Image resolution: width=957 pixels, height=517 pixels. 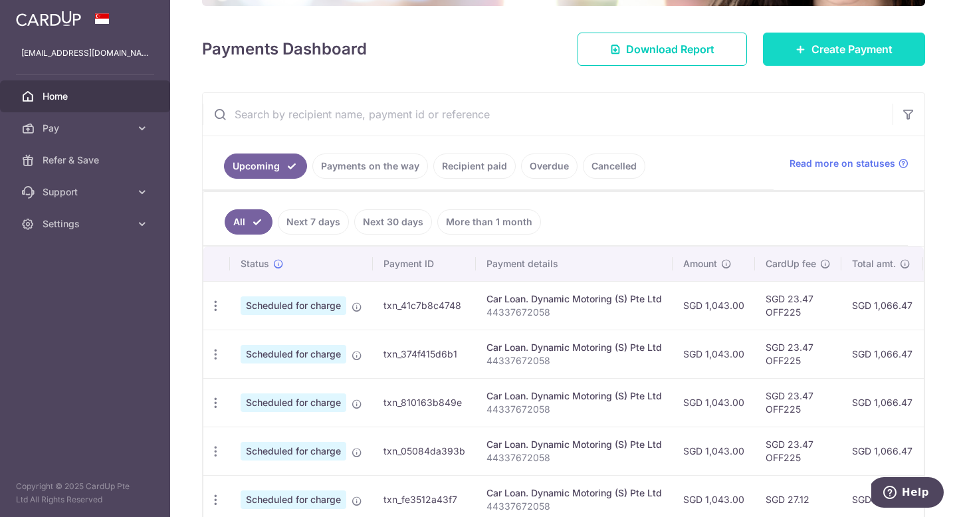 I want to click on a: More than 1 month, so click(x=489, y=222).